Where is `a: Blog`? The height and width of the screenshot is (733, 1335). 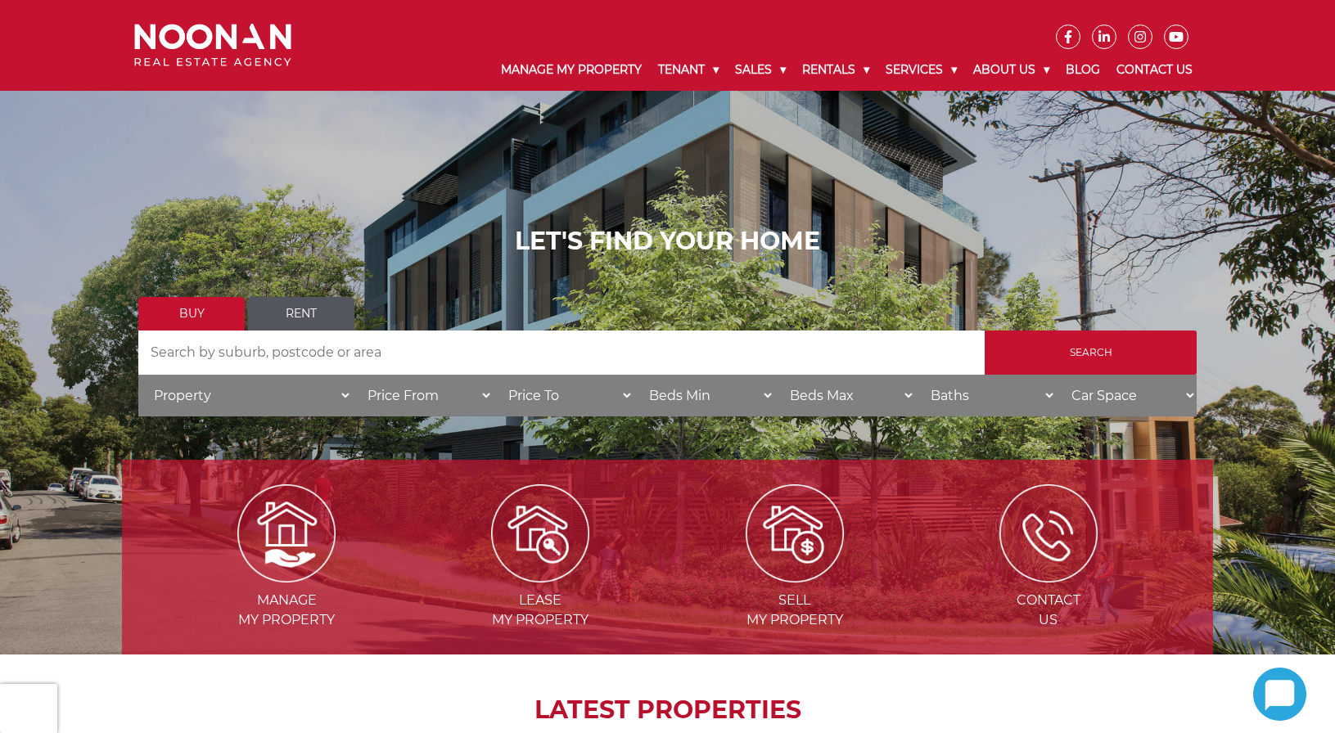
a: Blog is located at coordinates (1083, 70).